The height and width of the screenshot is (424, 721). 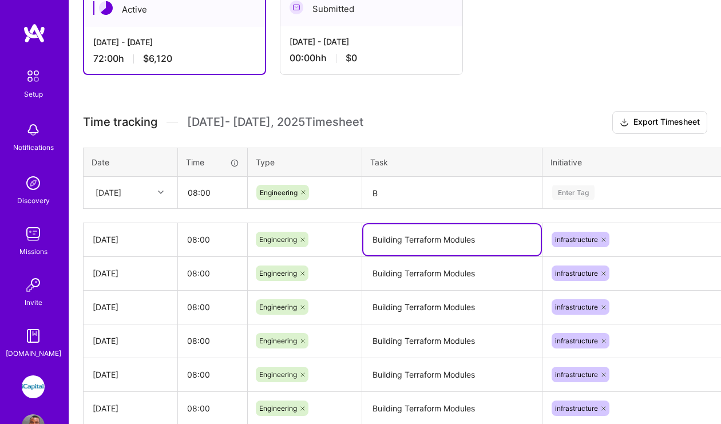 What do you see at coordinates (33, 130) in the screenshot?
I see `img: bell` at bounding box center [33, 130].